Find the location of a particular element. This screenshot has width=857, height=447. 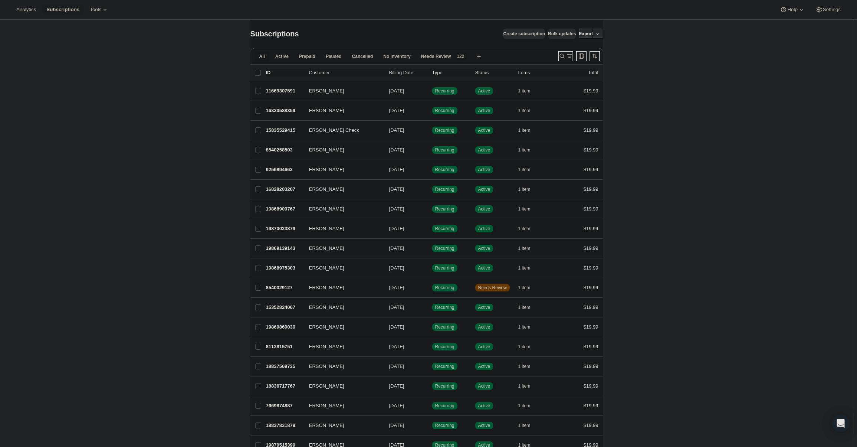

p: 19868975303 is located at coordinates (284, 268).